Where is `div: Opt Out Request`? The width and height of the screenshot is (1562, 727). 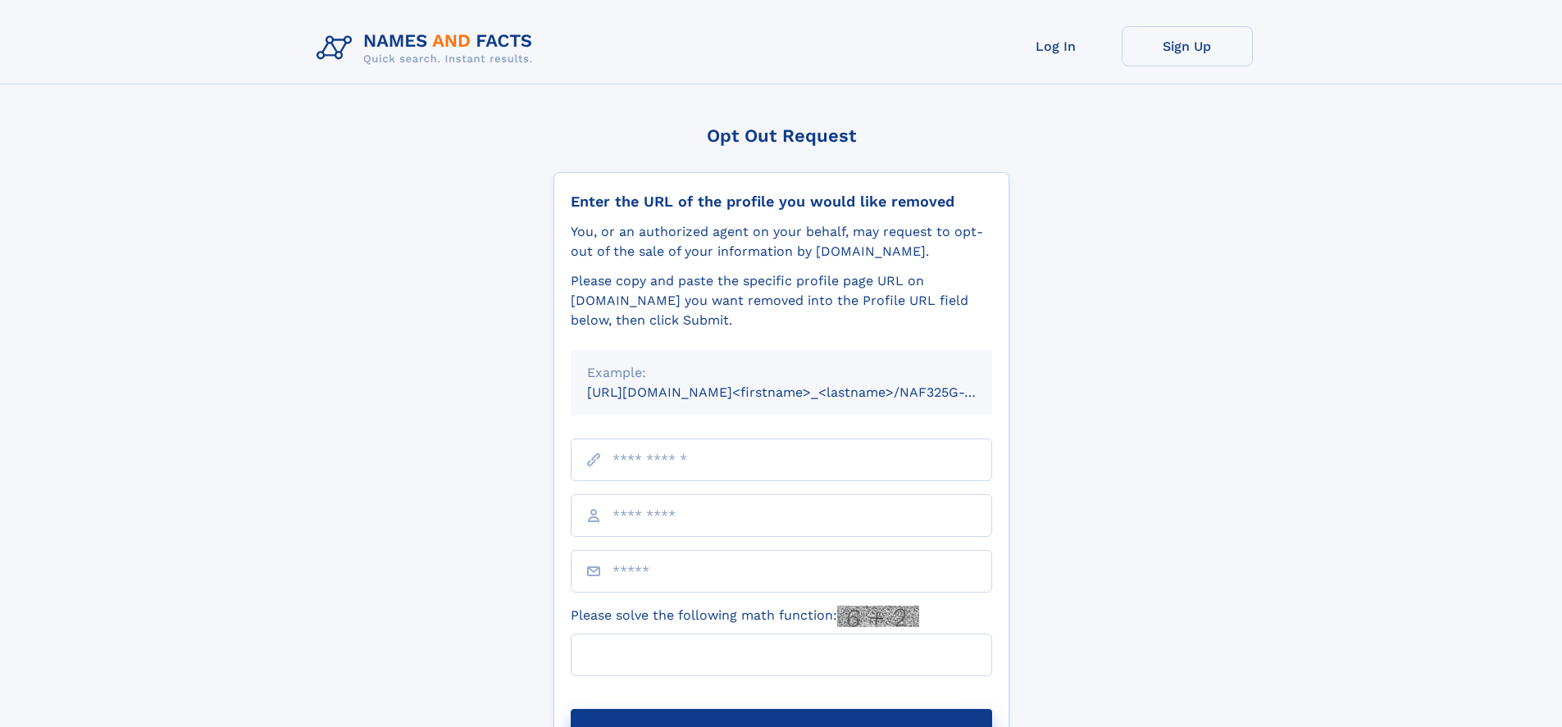 div: Opt Out Request is located at coordinates (781, 135).